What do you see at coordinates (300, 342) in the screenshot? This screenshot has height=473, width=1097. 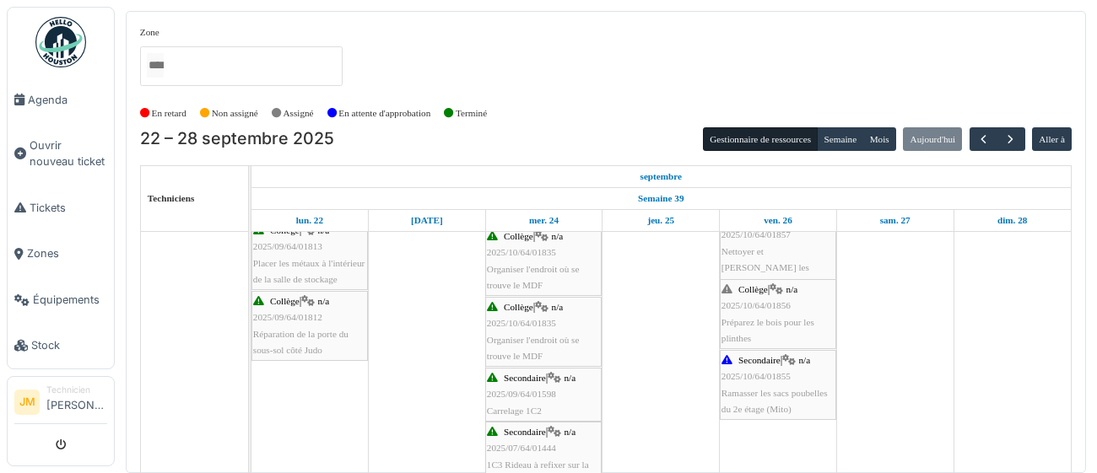 I see `span: Réparation de la porte du sous-sol côté Judo` at bounding box center [300, 342].